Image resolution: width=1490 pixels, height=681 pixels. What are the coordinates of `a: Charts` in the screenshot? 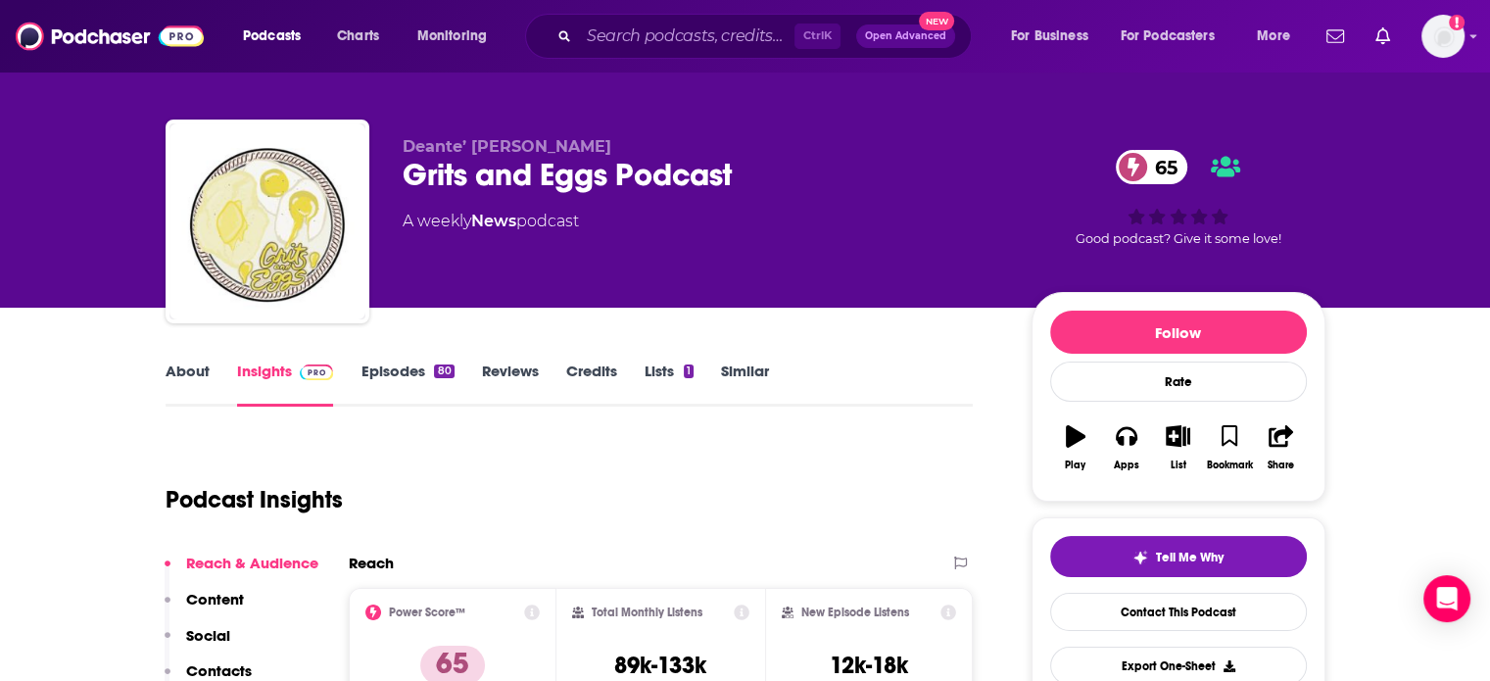 It's located at (357, 36).